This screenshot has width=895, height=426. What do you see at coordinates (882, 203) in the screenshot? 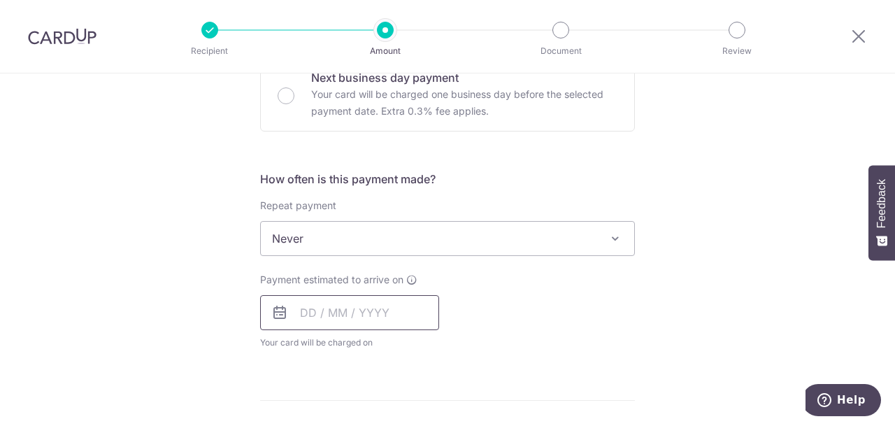
I see `span: Feedback` at bounding box center [882, 203].